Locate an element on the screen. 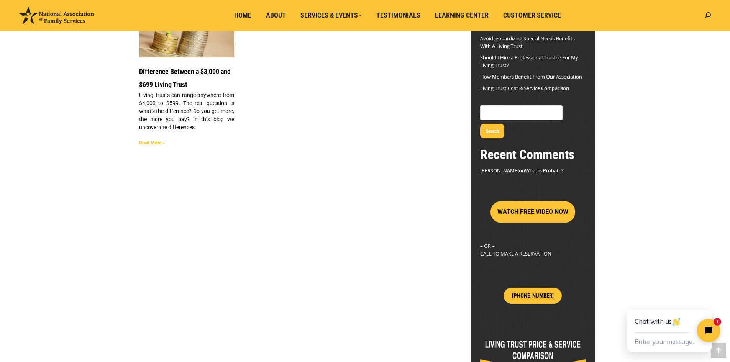  span: Home is located at coordinates (243, 15).